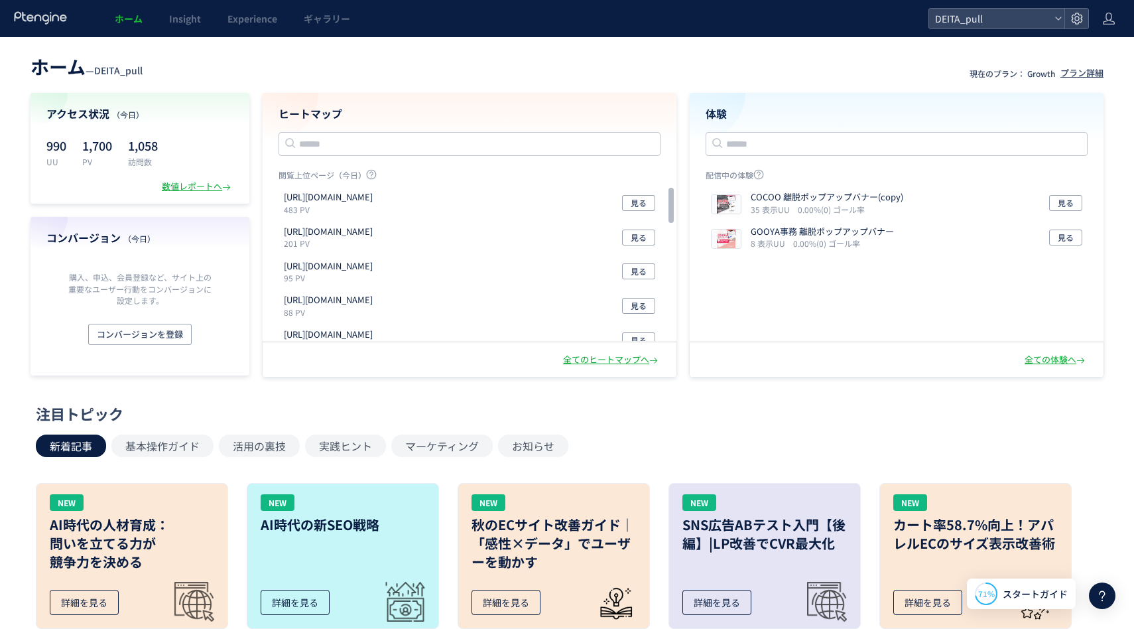 The height and width of the screenshot is (629, 1134). Describe the element at coordinates (1012, 73) in the screenshot. I see `p: 現在のプラン： Growth` at that location.